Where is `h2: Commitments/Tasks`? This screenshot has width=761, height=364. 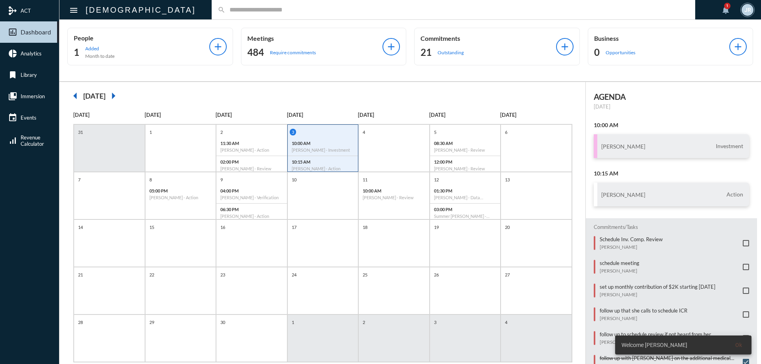 h2: Commitments/Tasks is located at coordinates (672, 227).